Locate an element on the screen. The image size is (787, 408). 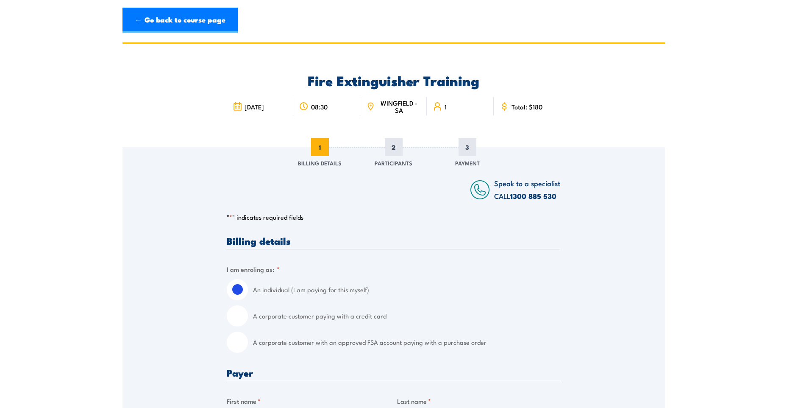
span: Participants is located at coordinates (393, 163).